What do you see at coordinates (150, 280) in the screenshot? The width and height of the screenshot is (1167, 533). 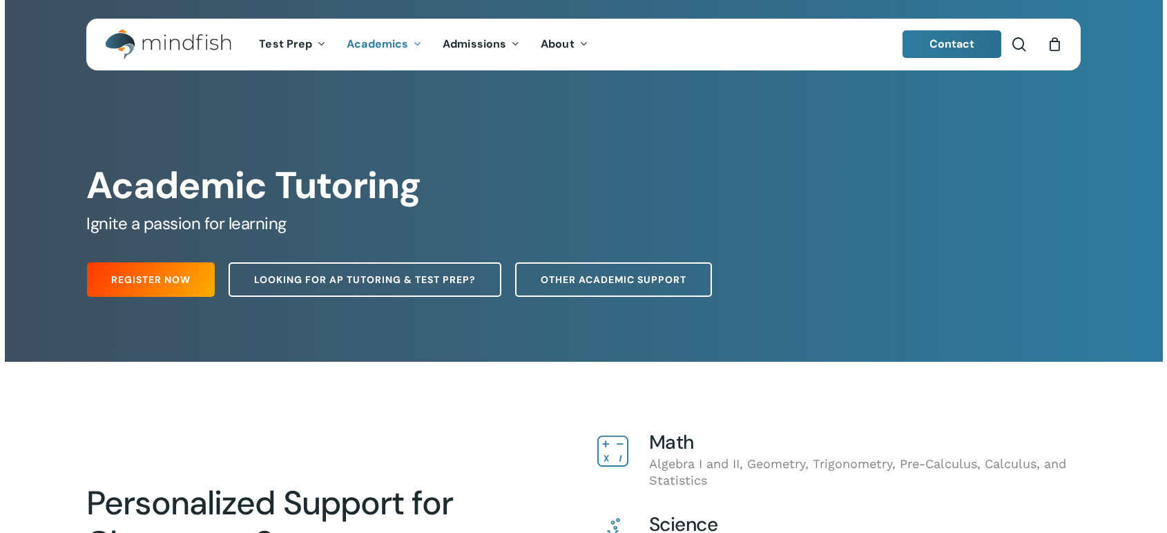 I see `span: Register Now` at bounding box center [150, 280].